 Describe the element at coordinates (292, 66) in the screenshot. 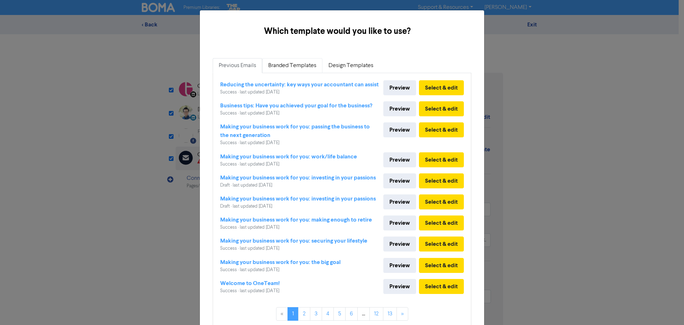

I see `a: Branded Templates` at that location.